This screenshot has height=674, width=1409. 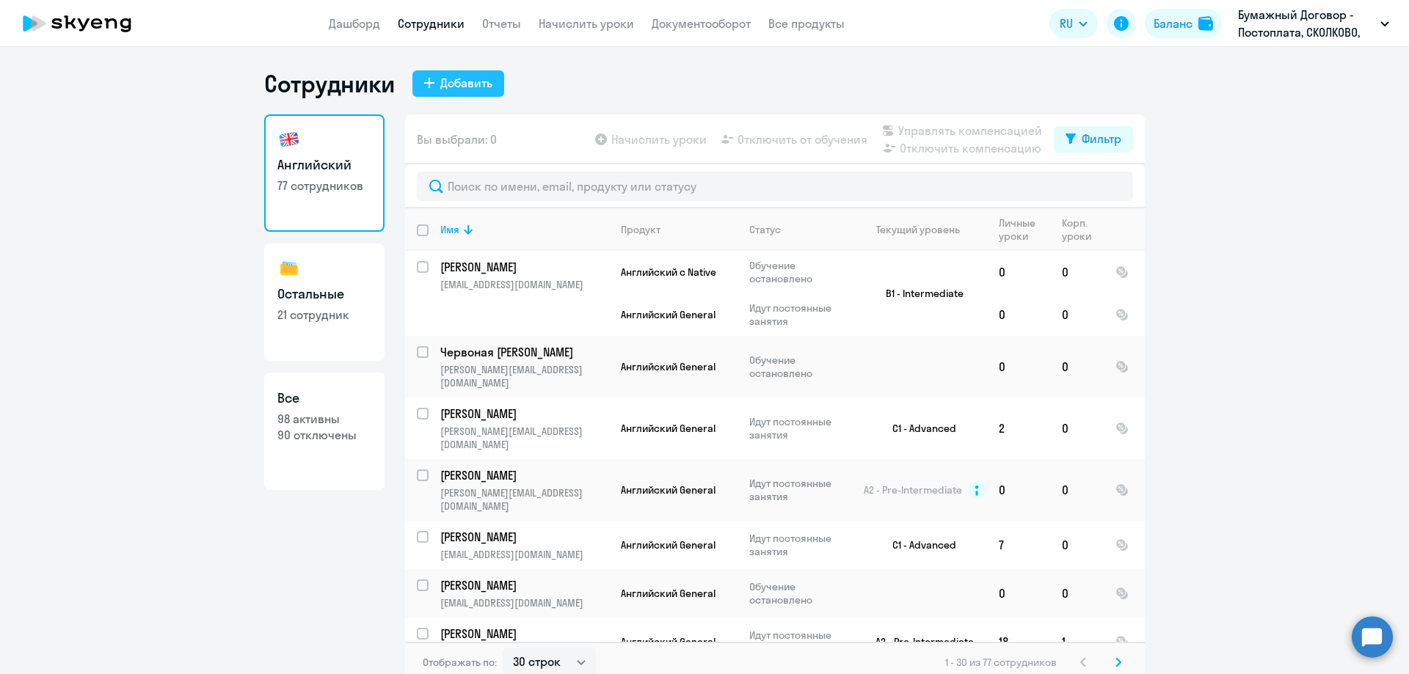 I want to click on p: 21 сотрудник, so click(x=324, y=315).